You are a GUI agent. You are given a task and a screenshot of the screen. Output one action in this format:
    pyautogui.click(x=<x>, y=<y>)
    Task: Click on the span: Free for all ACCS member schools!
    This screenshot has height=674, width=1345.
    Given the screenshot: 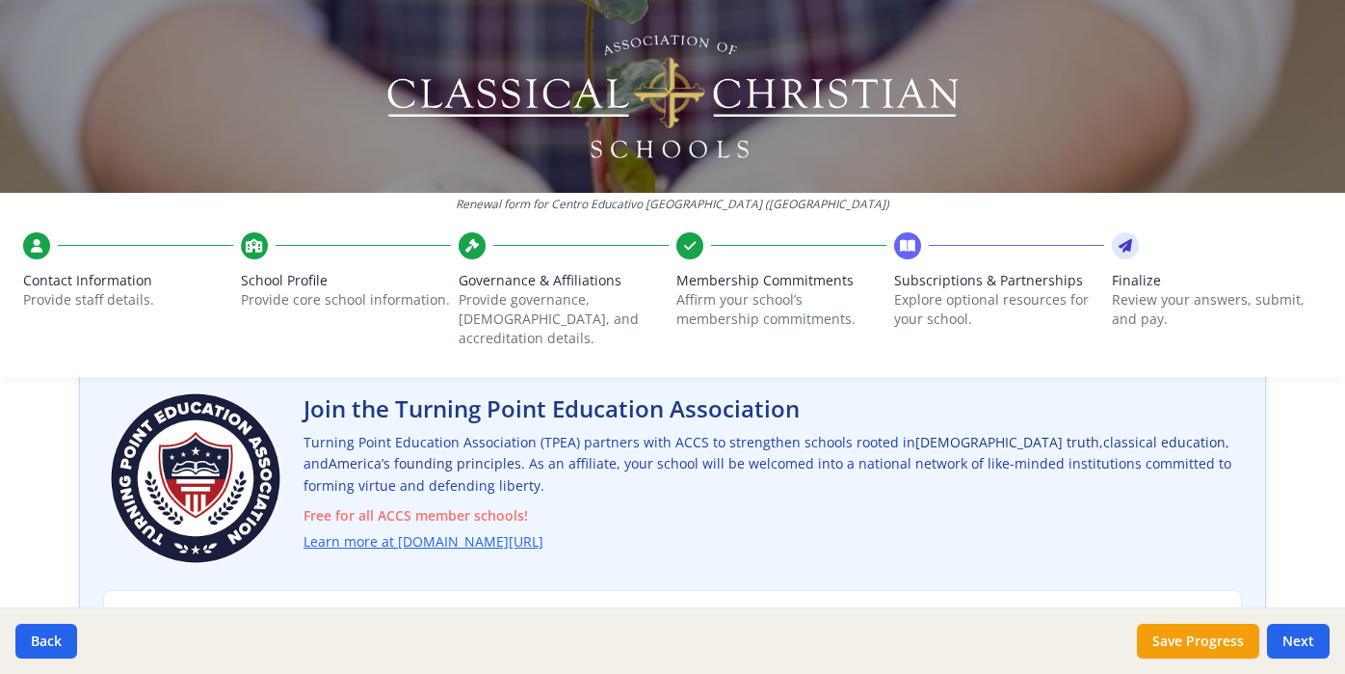 What is the action you would take?
    pyautogui.click(x=773, y=516)
    